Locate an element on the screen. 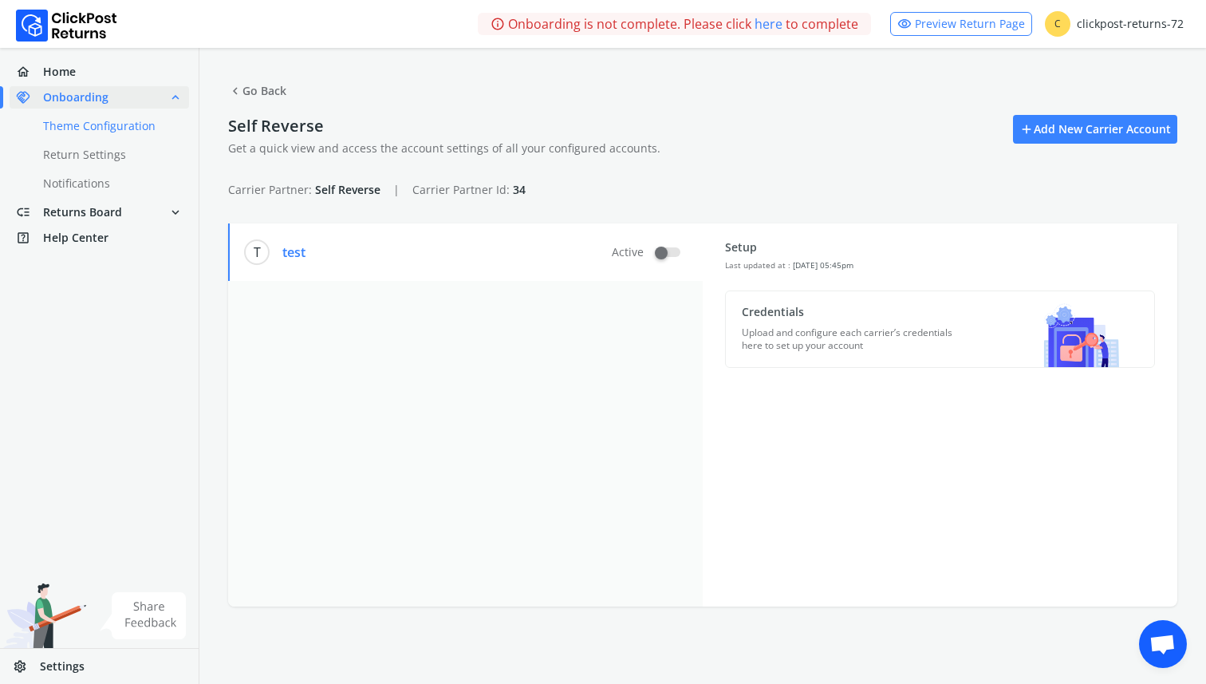 Image resolution: width=1206 pixels, height=684 pixels. a: Return Settings is located at coordinates (108, 155).